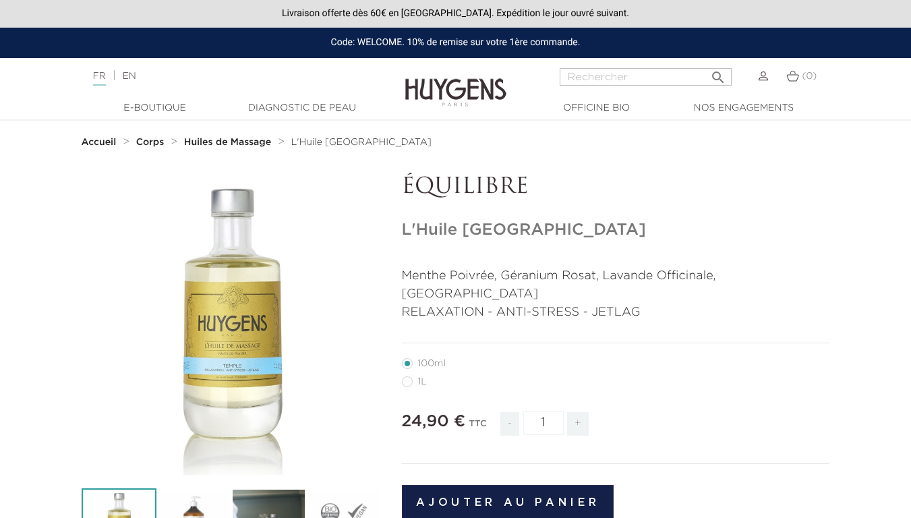 The width and height of the screenshot is (911, 518). What do you see at coordinates (229, 142) in the screenshot?
I see `a: Huiles de Massage` at bounding box center [229, 142].